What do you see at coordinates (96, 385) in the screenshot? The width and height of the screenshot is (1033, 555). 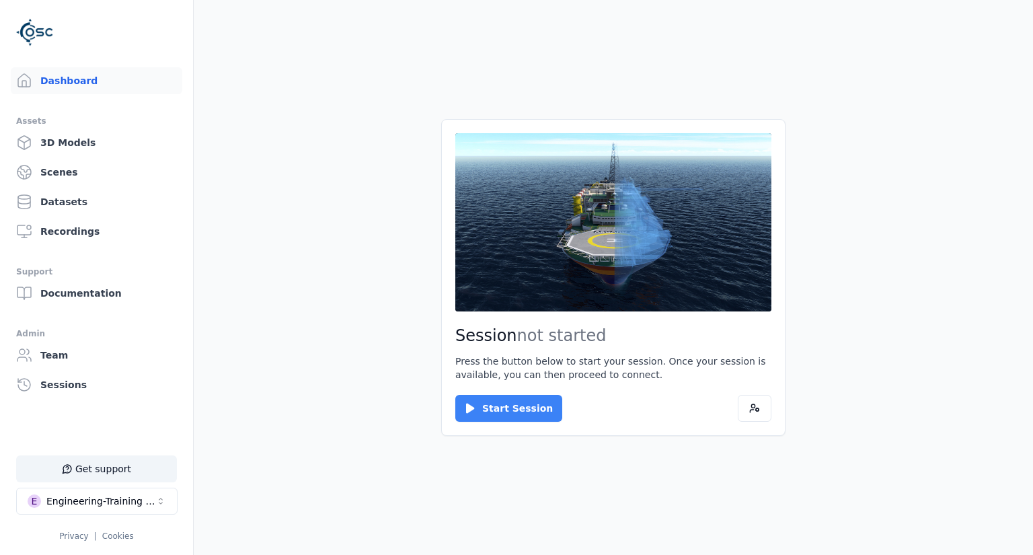 I see `a: Sessions` at bounding box center [96, 385].